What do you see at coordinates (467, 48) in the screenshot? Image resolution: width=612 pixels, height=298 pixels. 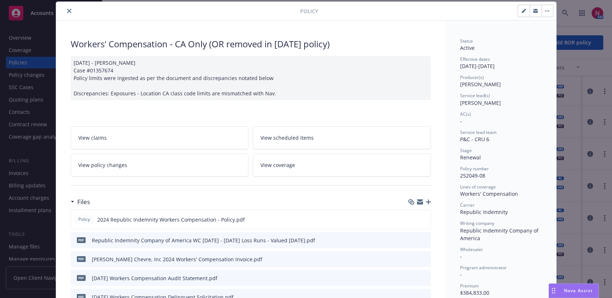 I see `span: Active` at bounding box center [467, 48].